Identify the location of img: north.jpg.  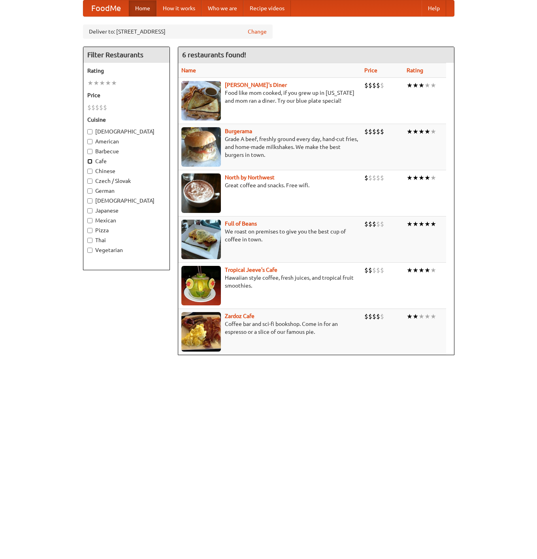
(201, 193).